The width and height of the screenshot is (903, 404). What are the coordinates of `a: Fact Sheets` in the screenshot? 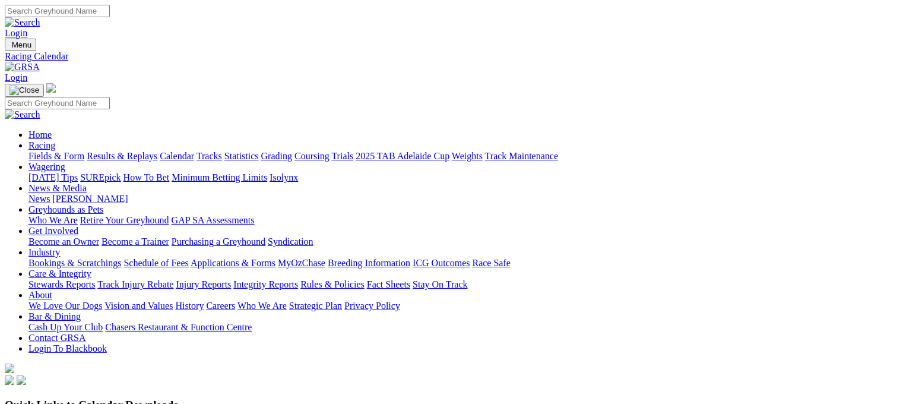 It's located at (388, 284).